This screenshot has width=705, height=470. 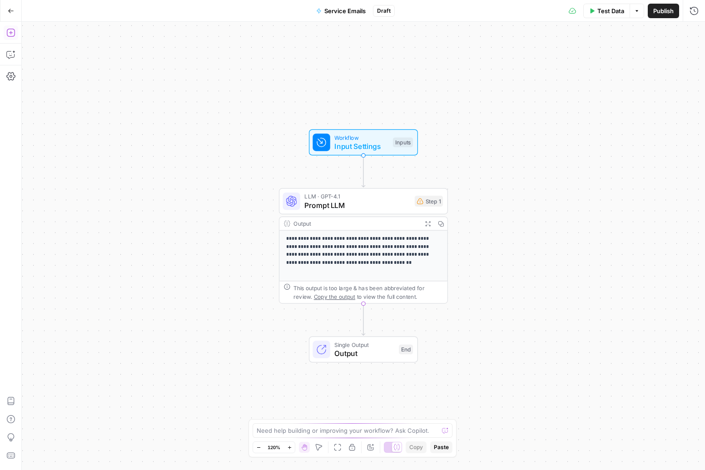 I want to click on span: Paste, so click(x=441, y=447).